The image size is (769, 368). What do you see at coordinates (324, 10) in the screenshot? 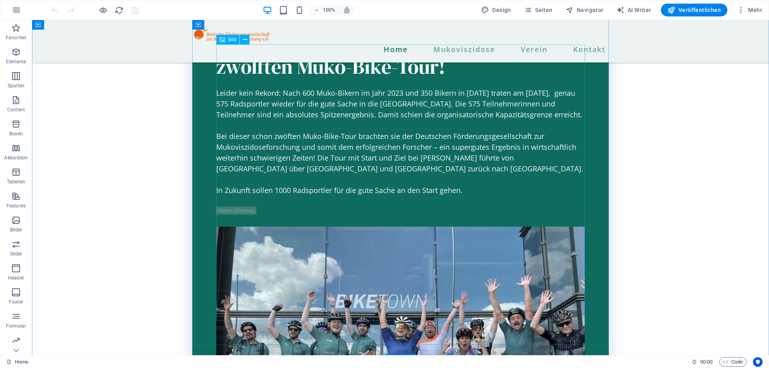
I see `button: 100%` at bounding box center [324, 10].